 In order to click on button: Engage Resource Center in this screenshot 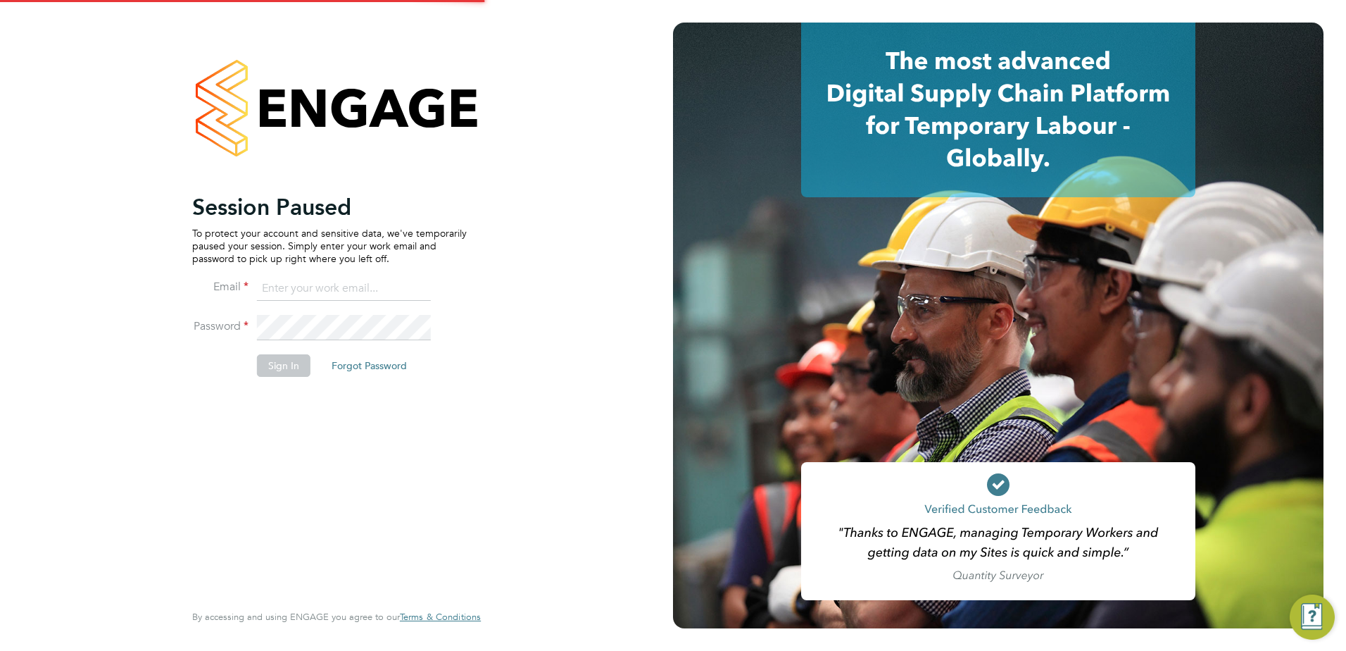, I will do `click(1312, 617)`.